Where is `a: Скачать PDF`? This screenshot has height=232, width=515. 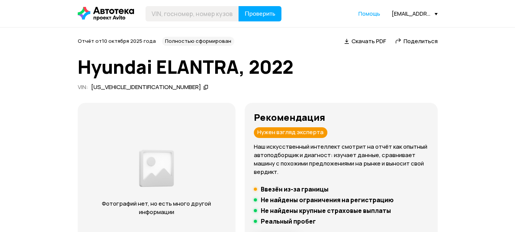
a: Скачать PDF is located at coordinates (365, 41).